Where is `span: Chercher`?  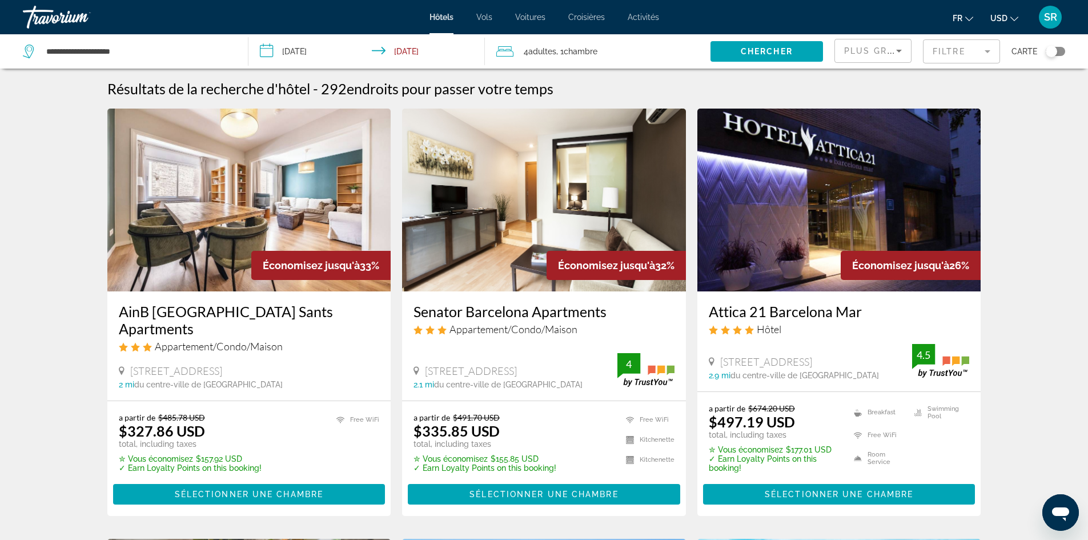 span: Chercher is located at coordinates (767, 51).